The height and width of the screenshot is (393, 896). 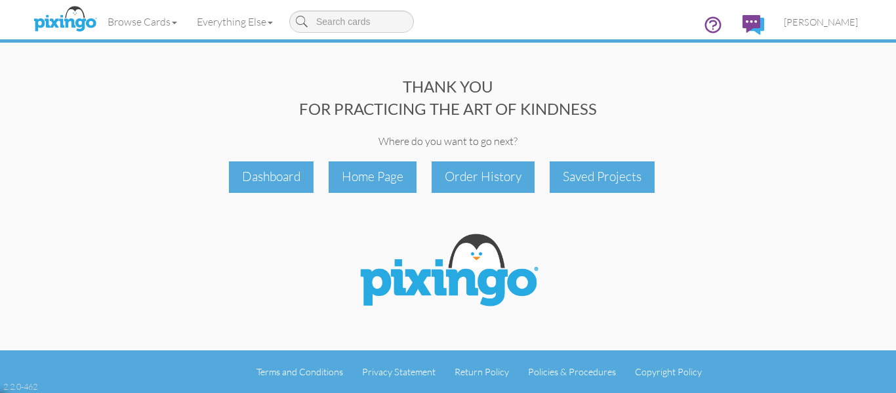 I want to click on div: THANK YOU FOR PRACTICING THE ART OF KINDNESS, so click(x=448, y=98).